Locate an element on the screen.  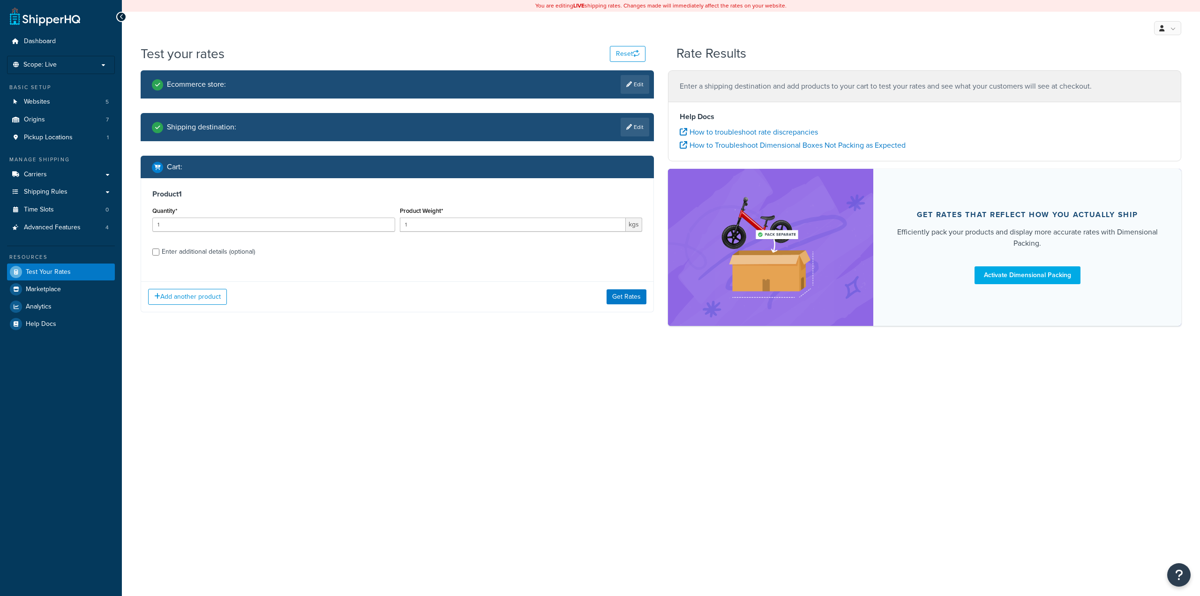
span: Websites is located at coordinates (37, 102).